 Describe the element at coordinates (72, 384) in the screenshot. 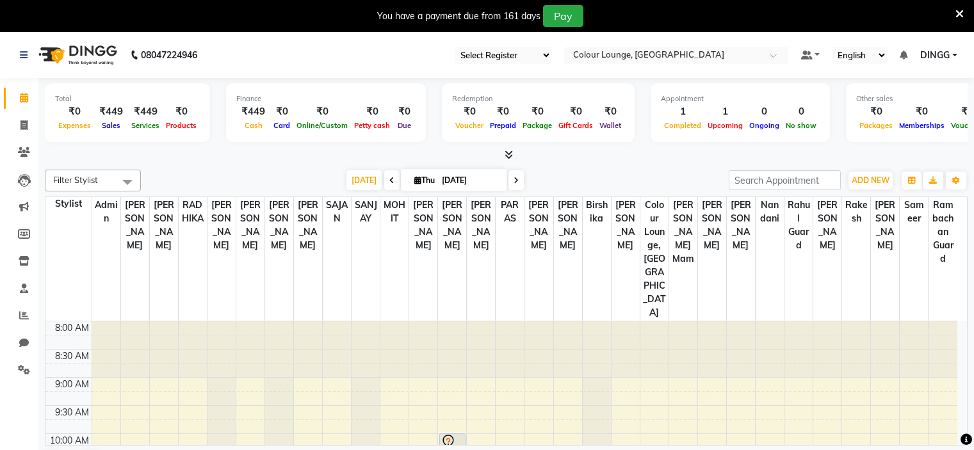

I see `div: 9:00 AM` at that location.